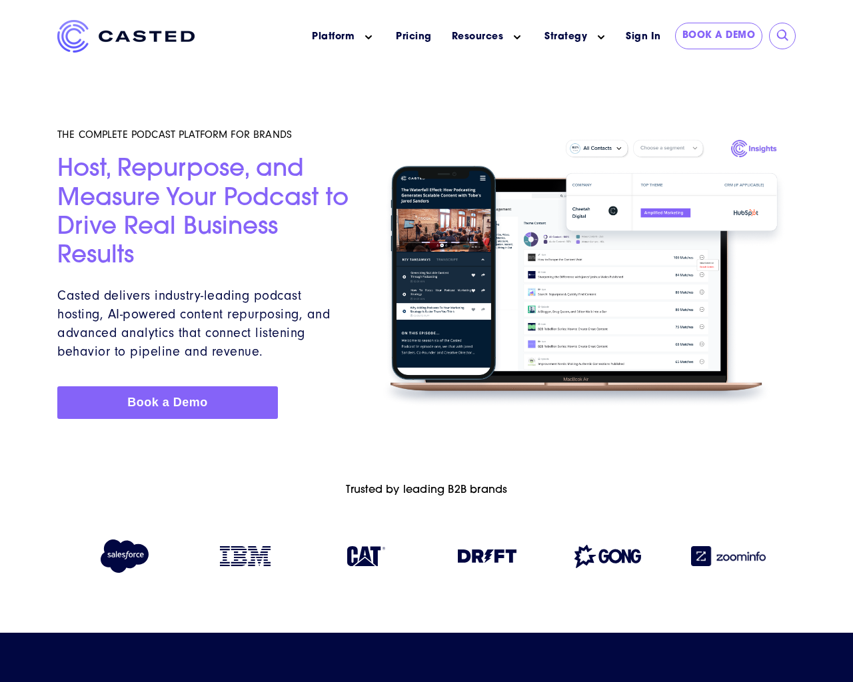  Describe the element at coordinates (416, 37) in the screenshot. I see `nav: Main menu` at that location.